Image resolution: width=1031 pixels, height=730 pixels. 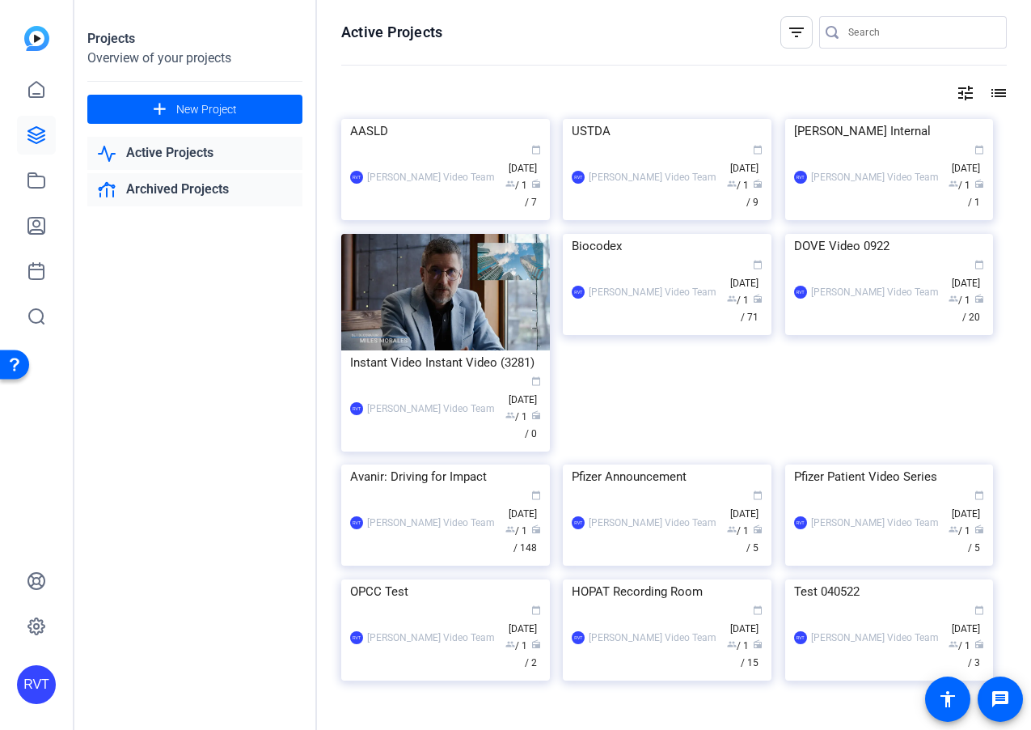 I want to click on button: New Project, so click(x=195, y=109).